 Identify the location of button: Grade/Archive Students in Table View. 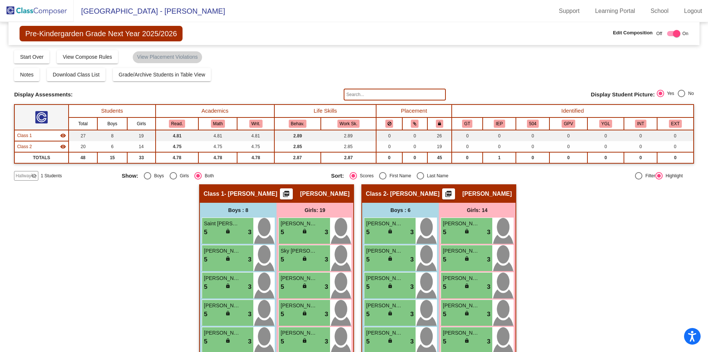
(162, 75).